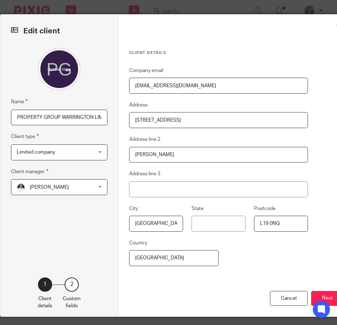 The height and width of the screenshot is (325, 337). Describe the element at coordinates (138, 105) in the screenshot. I see `label: Address` at that location.